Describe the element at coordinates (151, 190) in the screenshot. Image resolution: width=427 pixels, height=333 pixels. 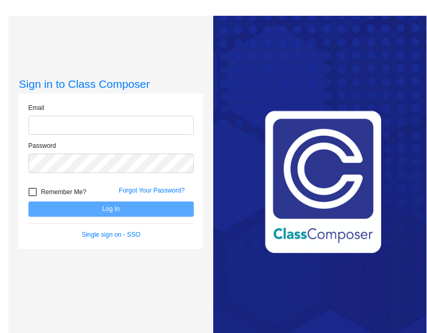
I see `a: Forgot Your Password?` at that location.